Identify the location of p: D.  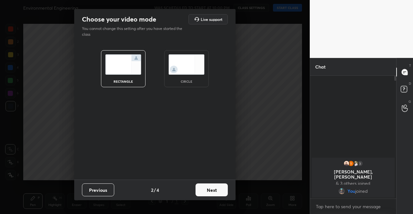
(409, 83).